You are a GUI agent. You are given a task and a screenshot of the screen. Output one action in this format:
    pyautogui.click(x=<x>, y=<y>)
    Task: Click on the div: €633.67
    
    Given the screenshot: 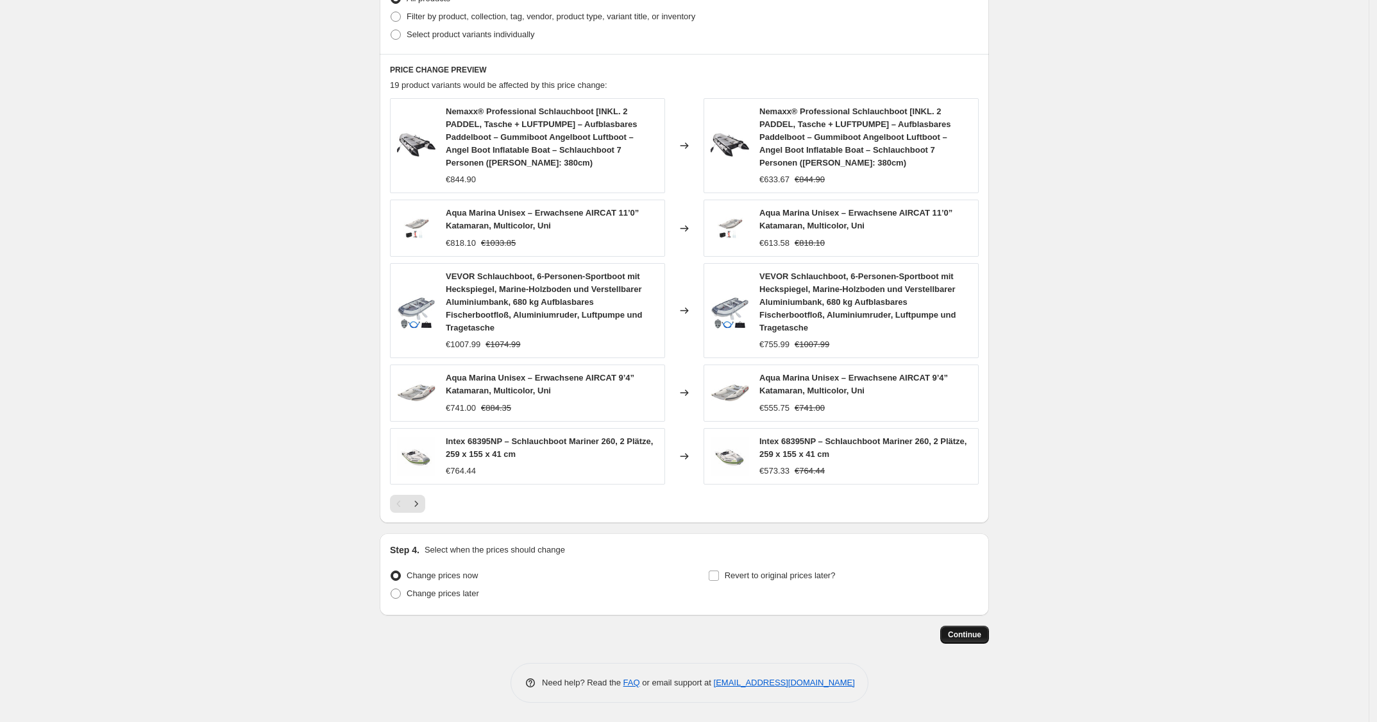 What is the action you would take?
    pyautogui.click(x=774, y=180)
    